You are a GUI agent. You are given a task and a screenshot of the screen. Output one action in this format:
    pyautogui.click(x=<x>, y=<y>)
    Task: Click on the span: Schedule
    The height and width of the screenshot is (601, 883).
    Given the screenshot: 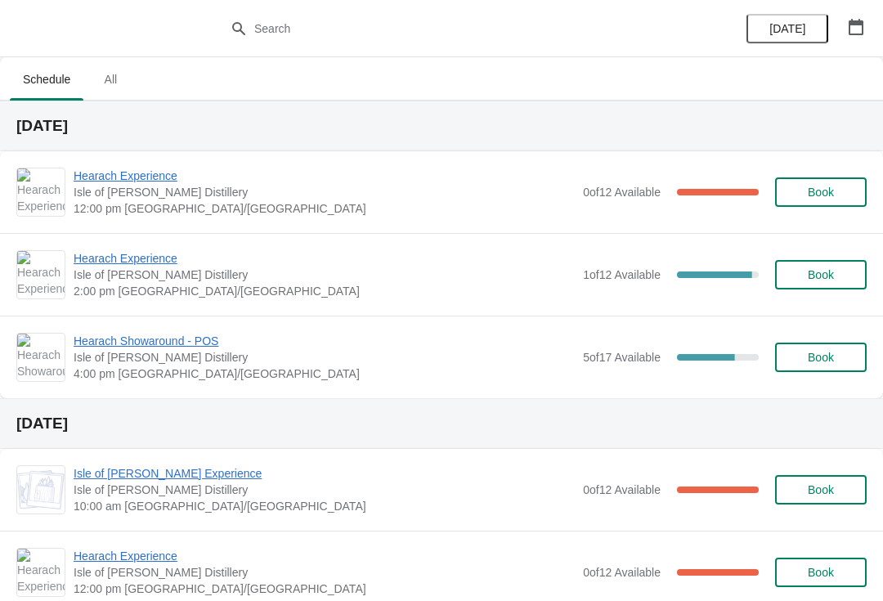 What is the action you would take?
    pyautogui.click(x=47, y=79)
    